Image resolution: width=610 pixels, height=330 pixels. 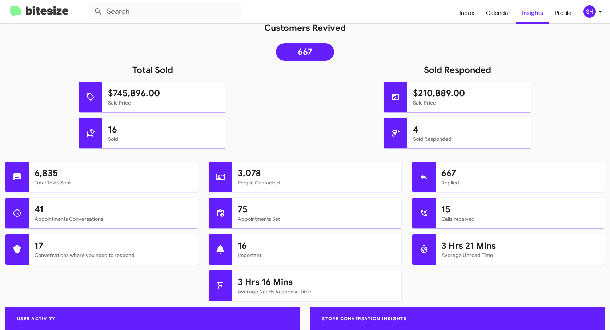 What do you see at coordinates (113, 219) in the screenshot?
I see `mat-card-subtitle: Appointments Conversations` at bounding box center [113, 219].